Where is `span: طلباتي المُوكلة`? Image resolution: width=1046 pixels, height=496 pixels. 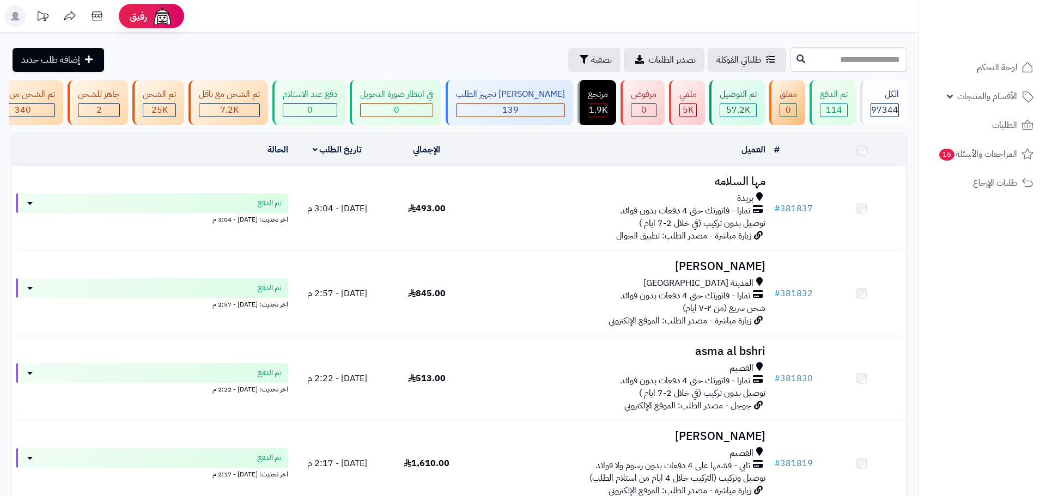
span: طلباتي المُوكلة is located at coordinates (739, 60).